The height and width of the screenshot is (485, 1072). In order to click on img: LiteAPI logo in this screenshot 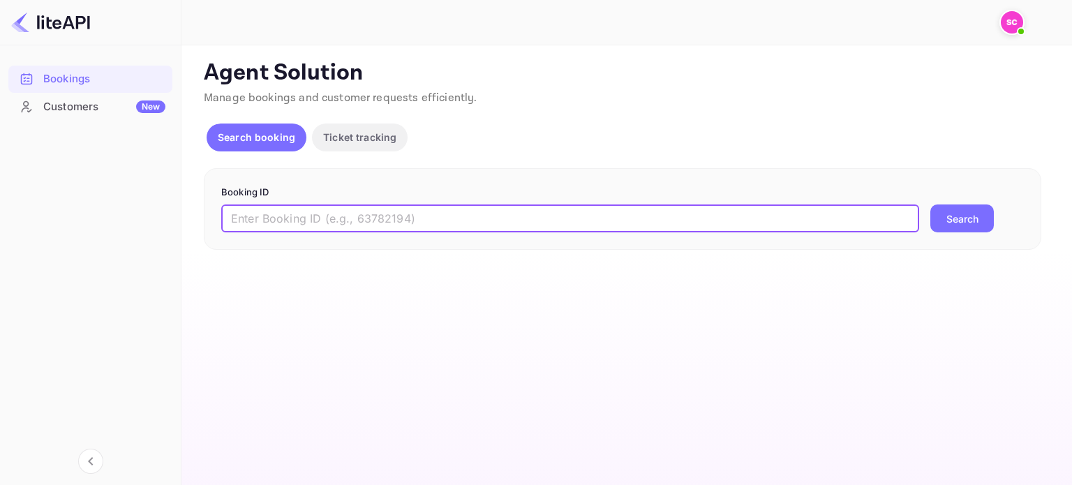, I will do `click(50, 22)`.